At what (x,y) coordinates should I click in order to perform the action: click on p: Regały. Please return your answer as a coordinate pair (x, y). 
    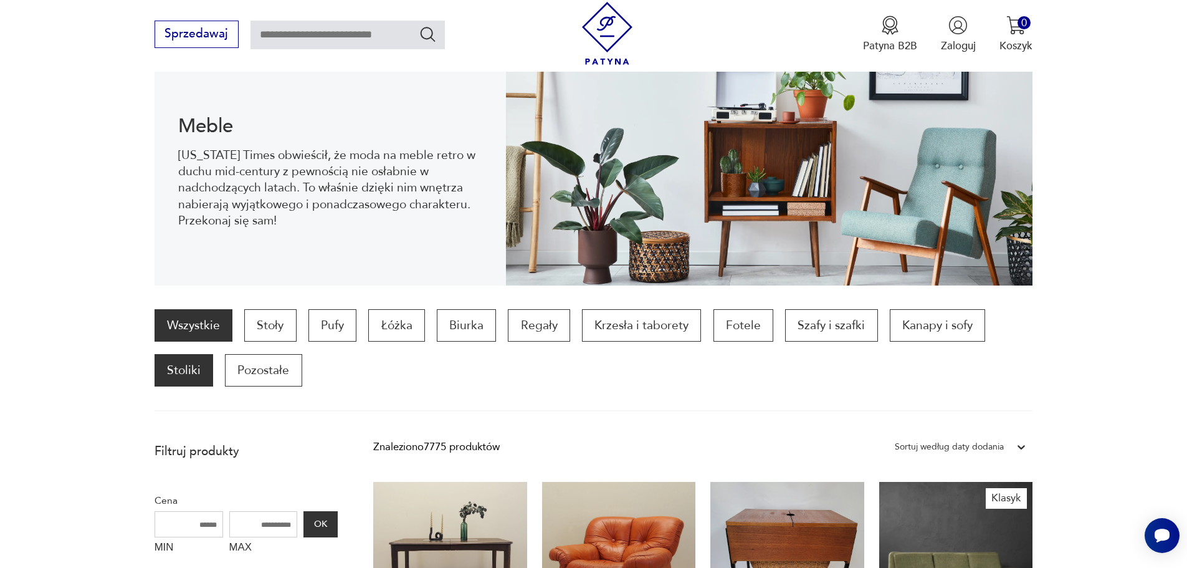
    Looking at the image, I should click on (539, 325).